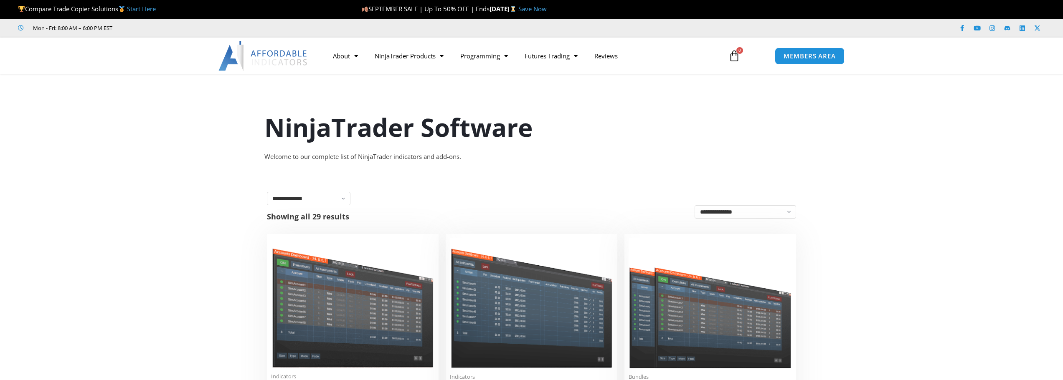  I want to click on a: 0, so click(734, 56).